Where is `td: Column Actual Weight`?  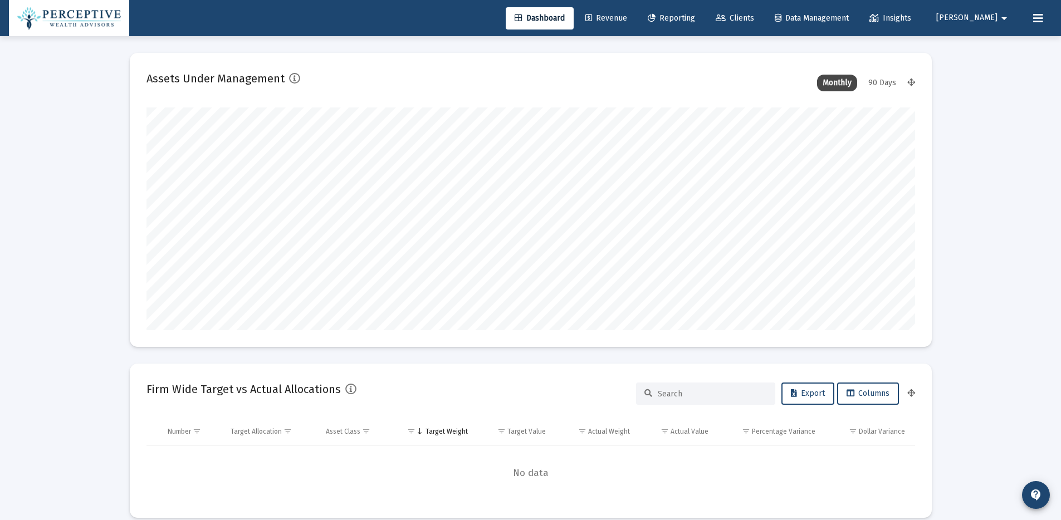 td: Column Actual Weight is located at coordinates (595, 432).